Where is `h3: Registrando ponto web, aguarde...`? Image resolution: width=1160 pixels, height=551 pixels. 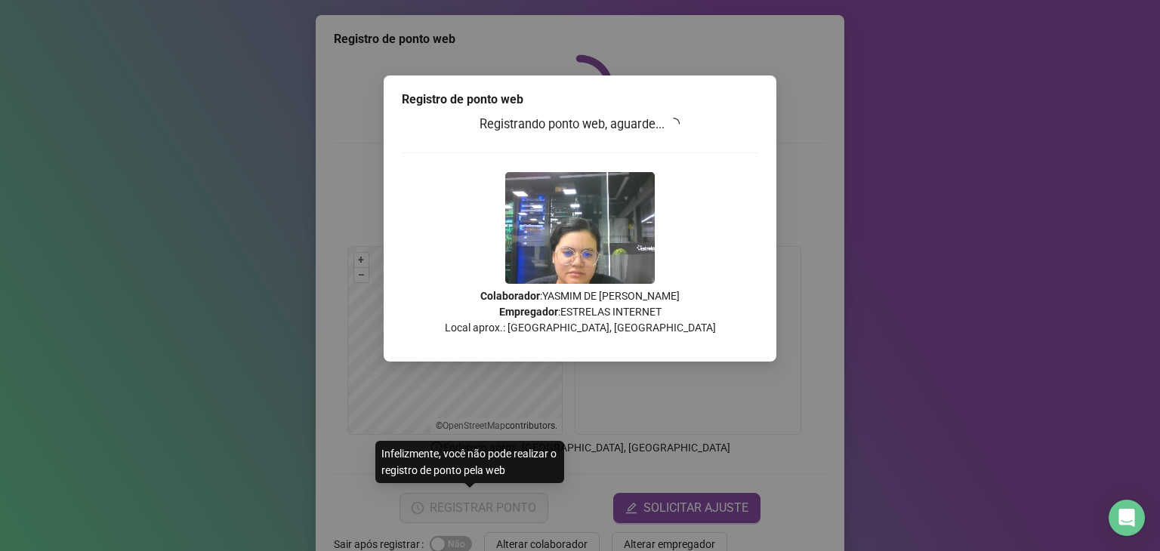 h3: Registrando ponto web, aguarde... is located at coordinates (580, 125).